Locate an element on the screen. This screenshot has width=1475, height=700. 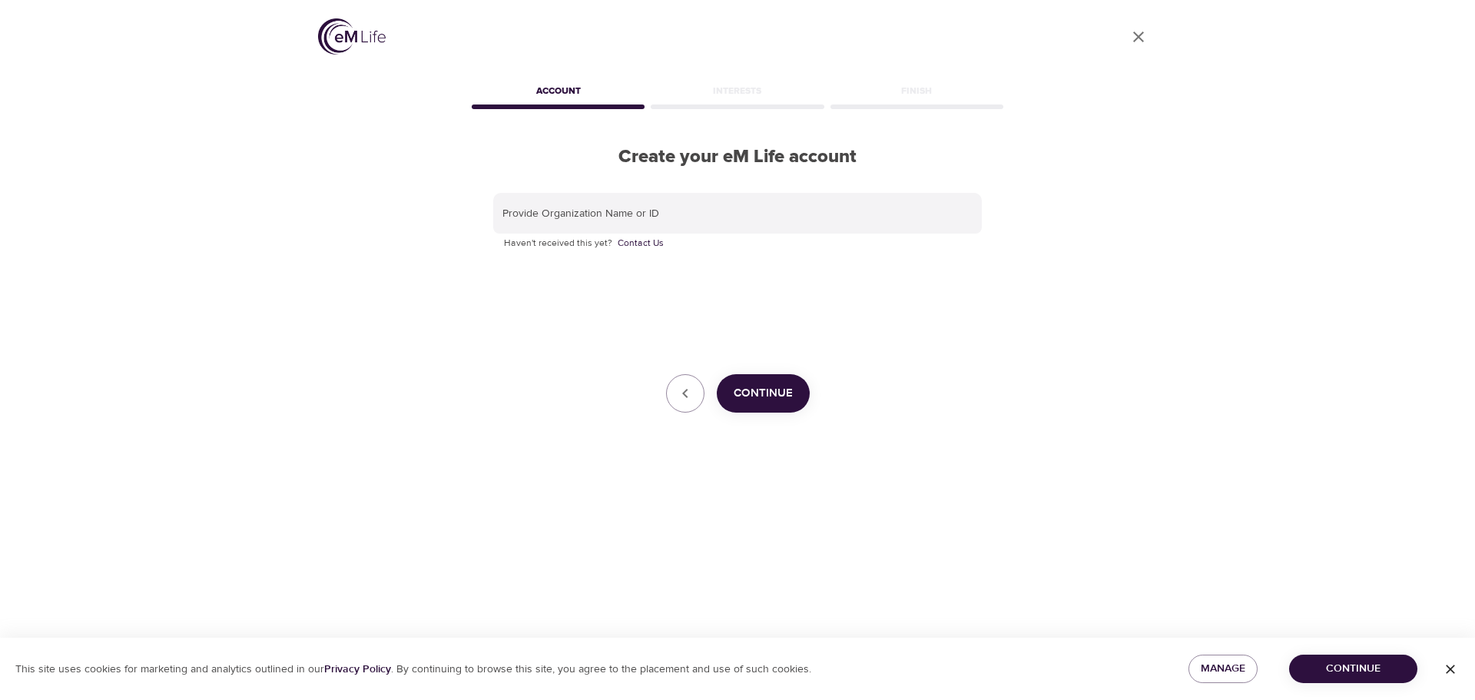
a: Privacy Policy is located at coordinates (357, 669).